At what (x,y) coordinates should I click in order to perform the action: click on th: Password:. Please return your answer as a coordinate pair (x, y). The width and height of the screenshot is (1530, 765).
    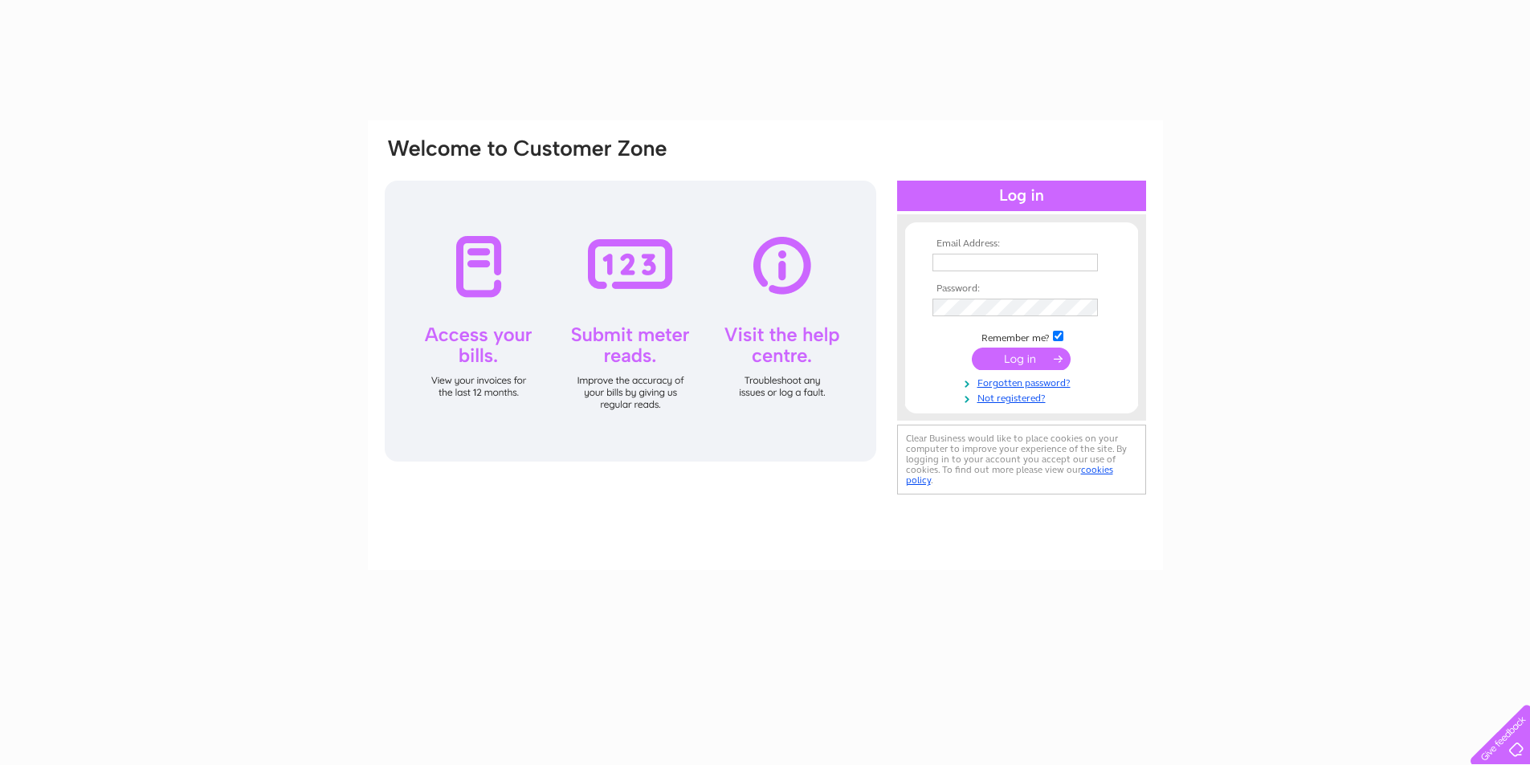
    Looking at the image, I should click on (1022, 289).